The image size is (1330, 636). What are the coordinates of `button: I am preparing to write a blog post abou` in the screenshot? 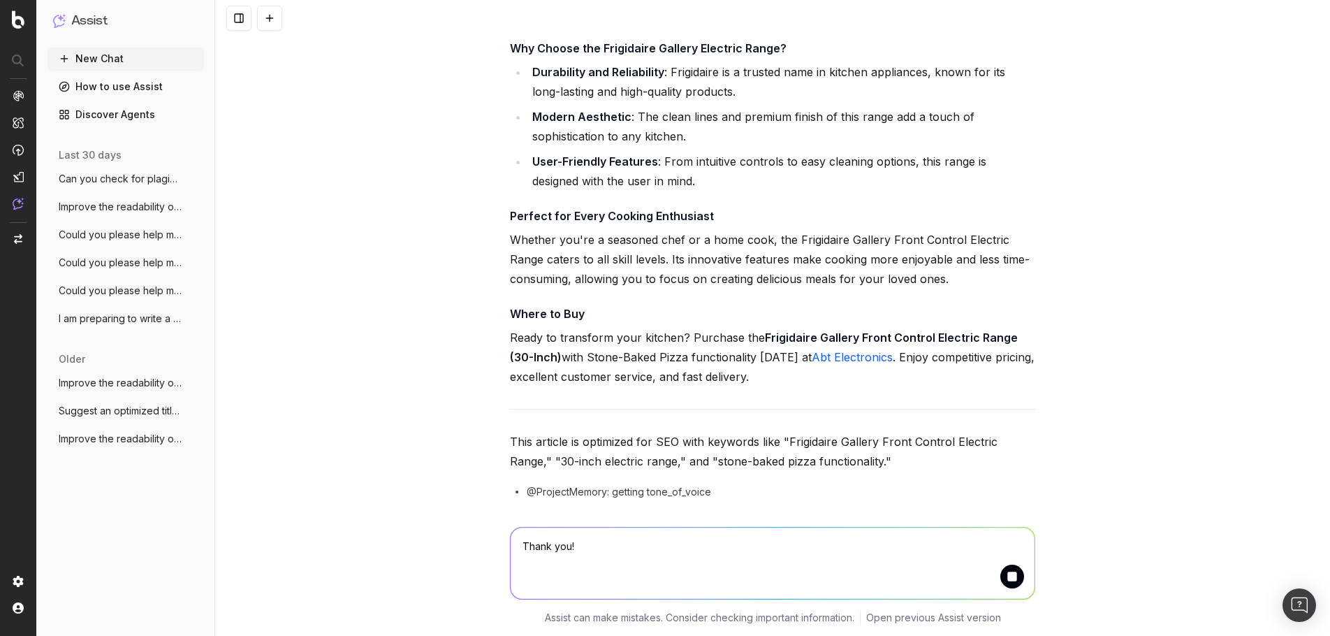 It's located at (126, 318).